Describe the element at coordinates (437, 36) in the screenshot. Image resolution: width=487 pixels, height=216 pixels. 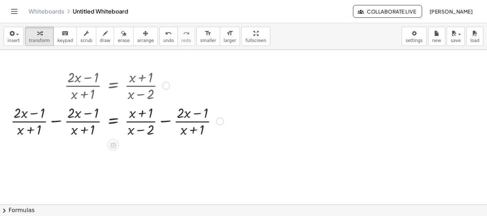
I see `button: new` at that location.